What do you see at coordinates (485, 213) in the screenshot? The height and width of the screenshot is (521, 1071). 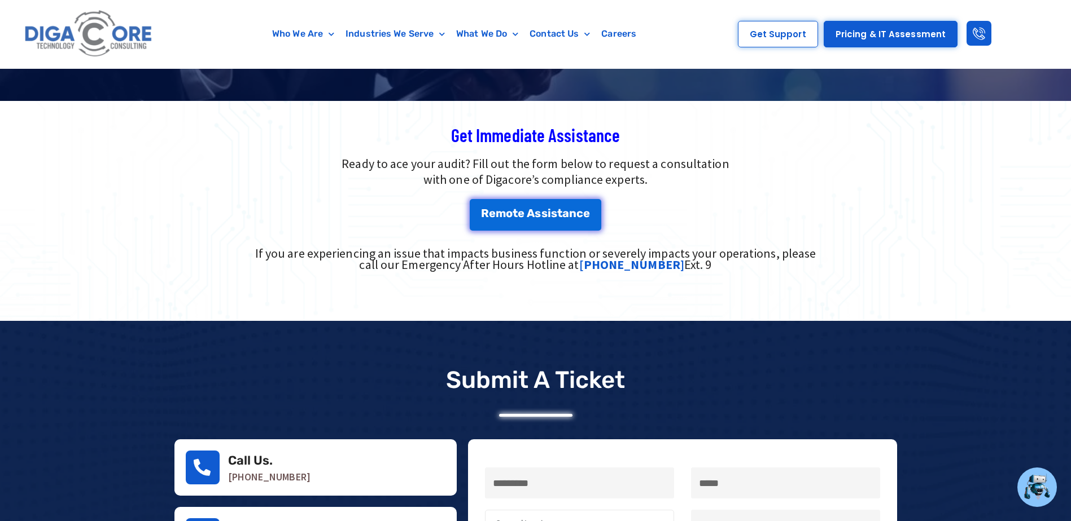 I see `span: R` at bounding box center [485, 213].